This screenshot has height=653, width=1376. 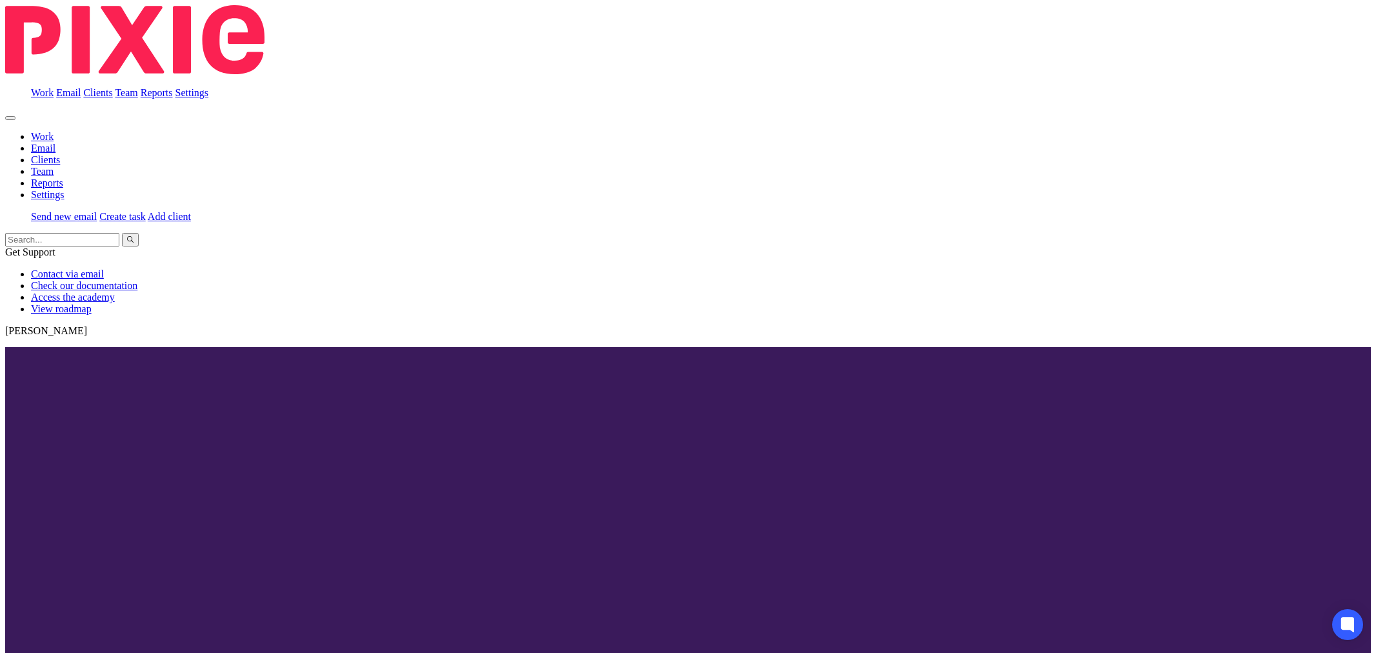 What do you see at coordinates (67, 274) in the screenshot?
I see `a: Contact via email` at bounding box center [67, 274].